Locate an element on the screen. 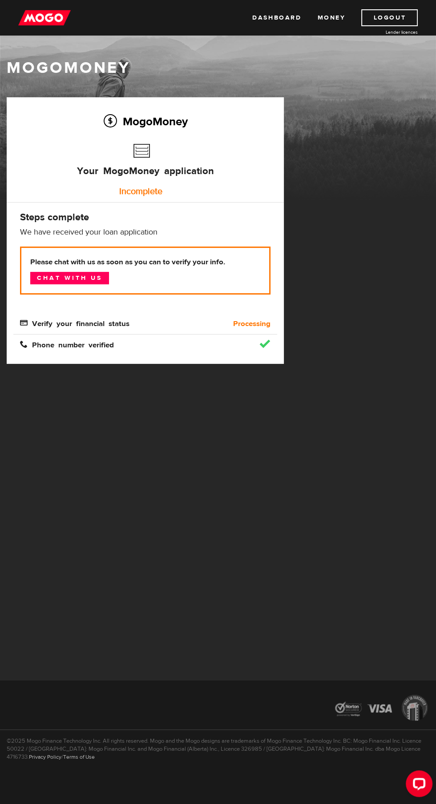 This screenshot has height=804, width=436. b: Please chat with us as soon as you can to verify your info. is located at coordinates (145, 262).